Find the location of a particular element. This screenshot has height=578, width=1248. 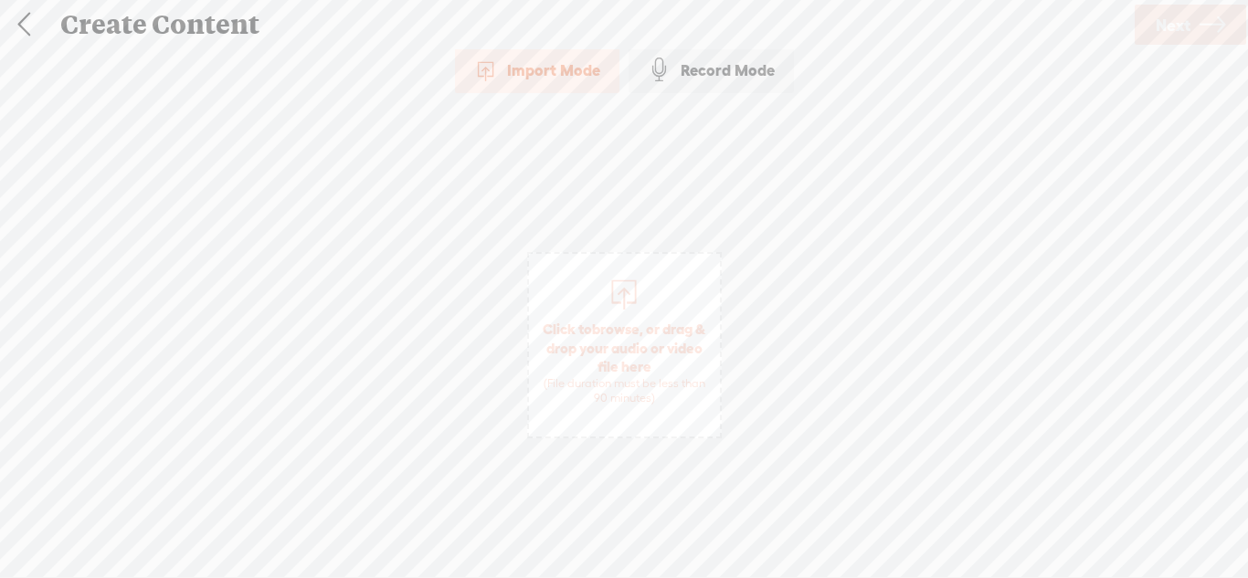

span: Next is located at coordinates (1173, 25).